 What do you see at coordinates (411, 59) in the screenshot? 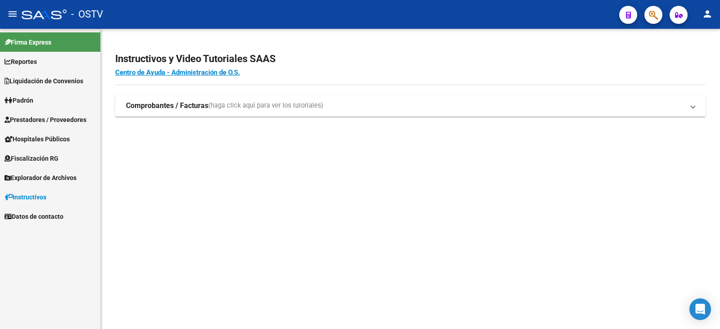
I see `h2: Instructivos y Video Tutoriales SAAS` at bounding box center [411, 59].